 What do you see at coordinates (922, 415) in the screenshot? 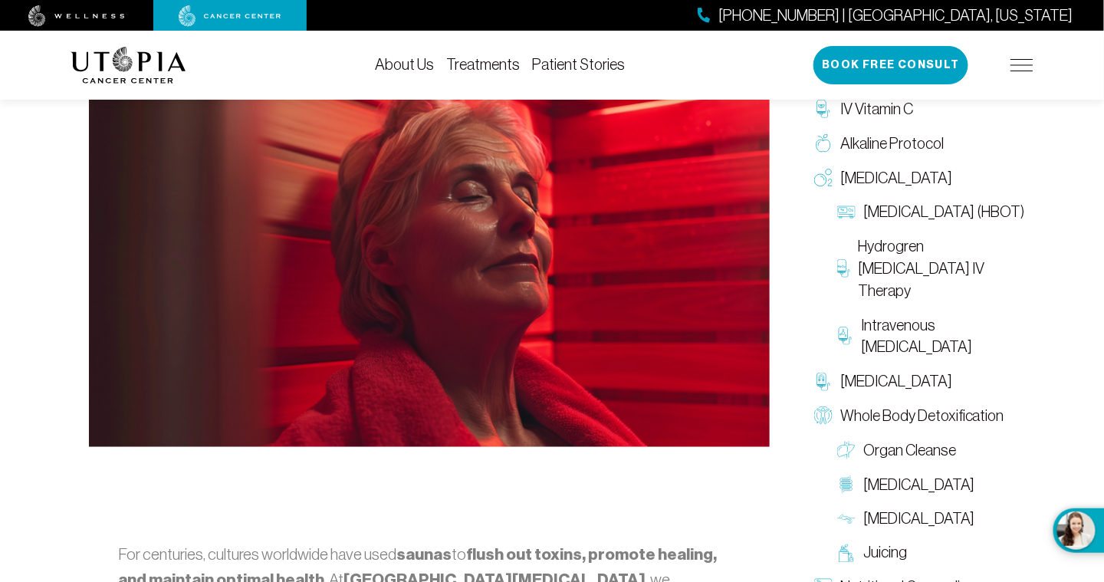
I see `span: Whole Body Detoxification` at bounding box center [922, 415].